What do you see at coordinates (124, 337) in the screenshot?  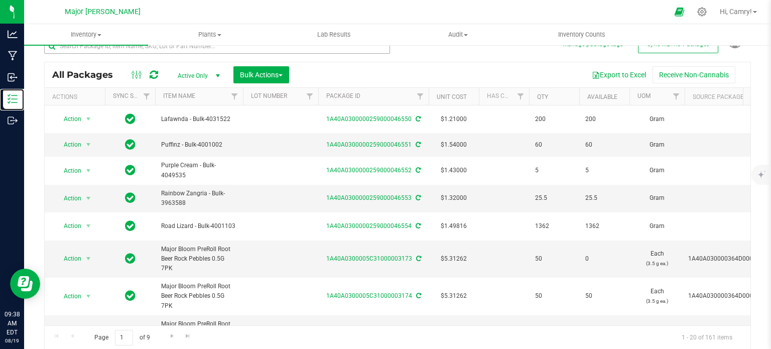 I see `input: 1` at bounding box center [124, 337].